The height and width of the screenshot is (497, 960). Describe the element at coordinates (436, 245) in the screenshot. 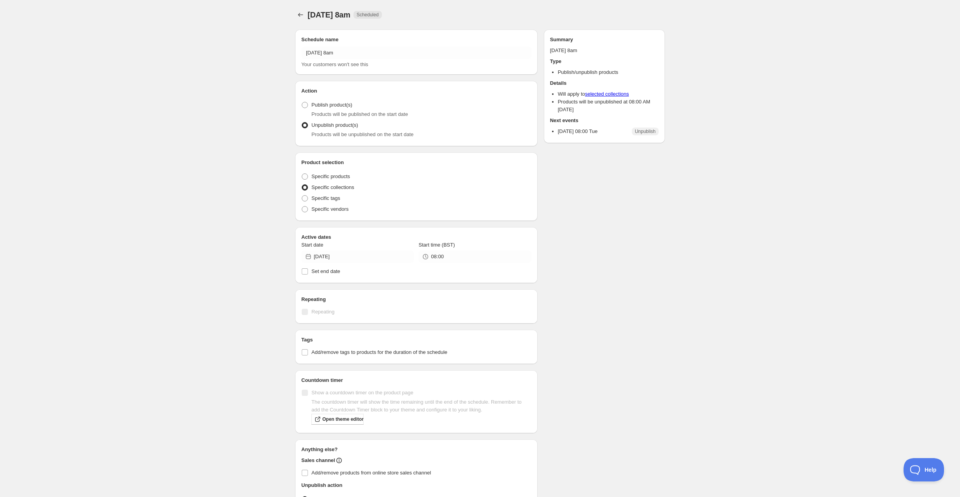

I see `span: Start time (BST)` at that location.